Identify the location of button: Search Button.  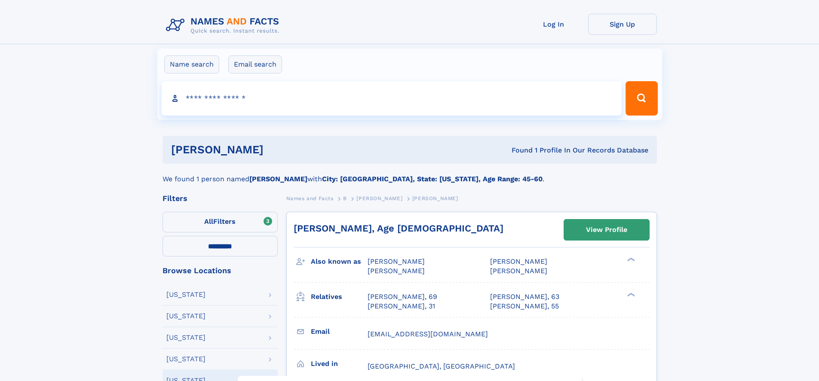
(641, 98).